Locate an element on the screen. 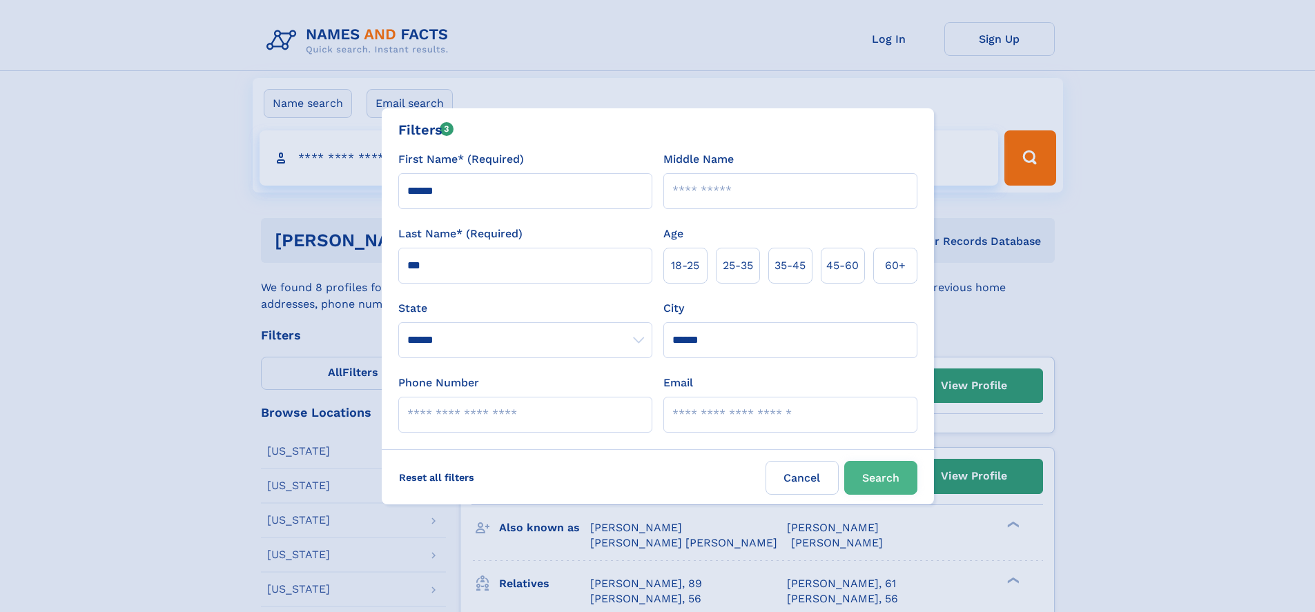 The image size is (1315, 612). span: 25‑35 is located at coordinates (738, 266).